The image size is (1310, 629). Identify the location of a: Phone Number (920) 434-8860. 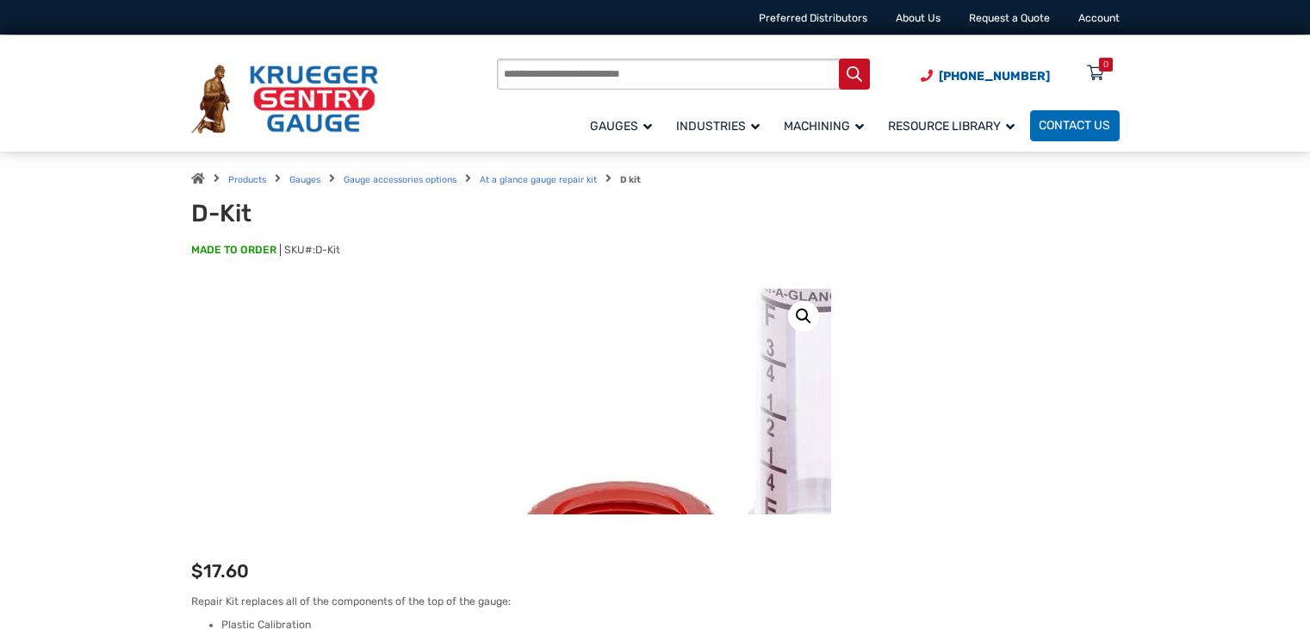
(985, 76).